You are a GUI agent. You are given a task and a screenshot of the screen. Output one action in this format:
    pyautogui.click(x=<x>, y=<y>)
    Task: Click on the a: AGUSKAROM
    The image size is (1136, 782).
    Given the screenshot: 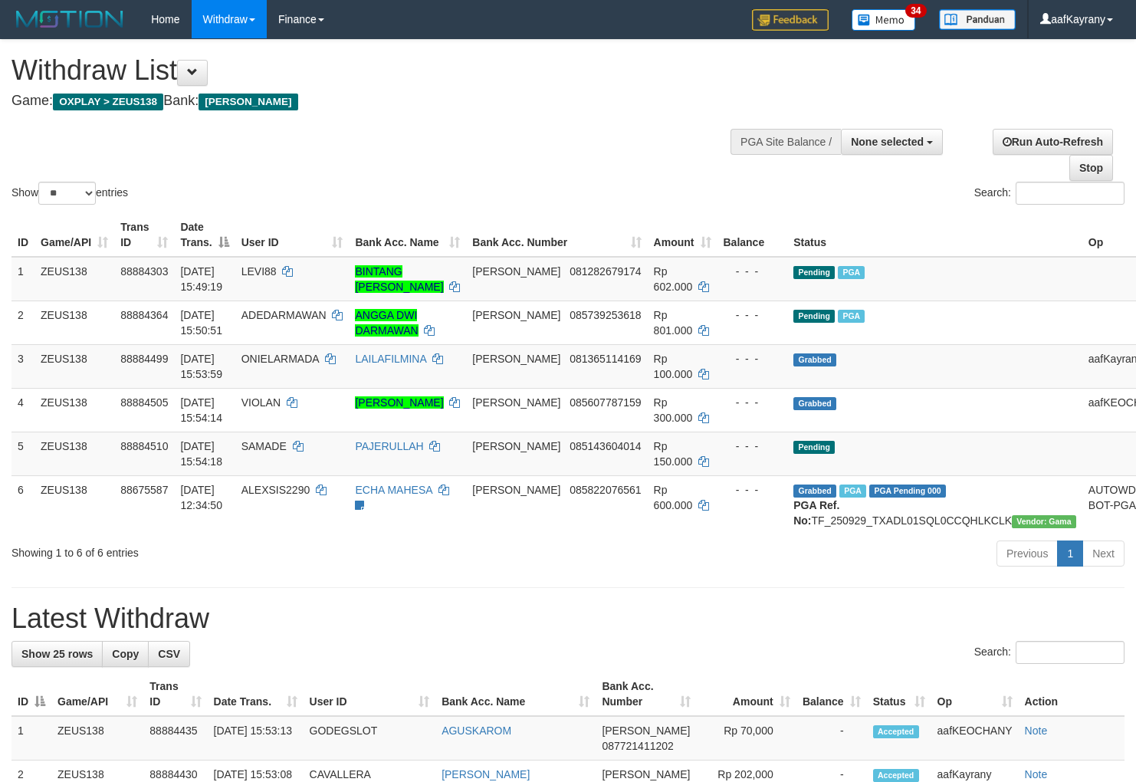 What is the action you would take?
    pyautogui.click(x=476, y=730)
    